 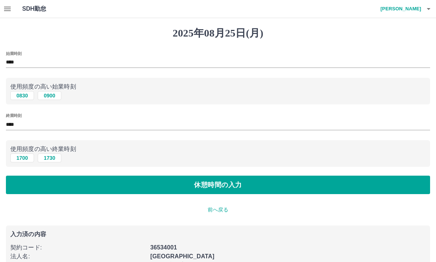 I want to click on label: 始業時刻, so click(x=14, y=53).